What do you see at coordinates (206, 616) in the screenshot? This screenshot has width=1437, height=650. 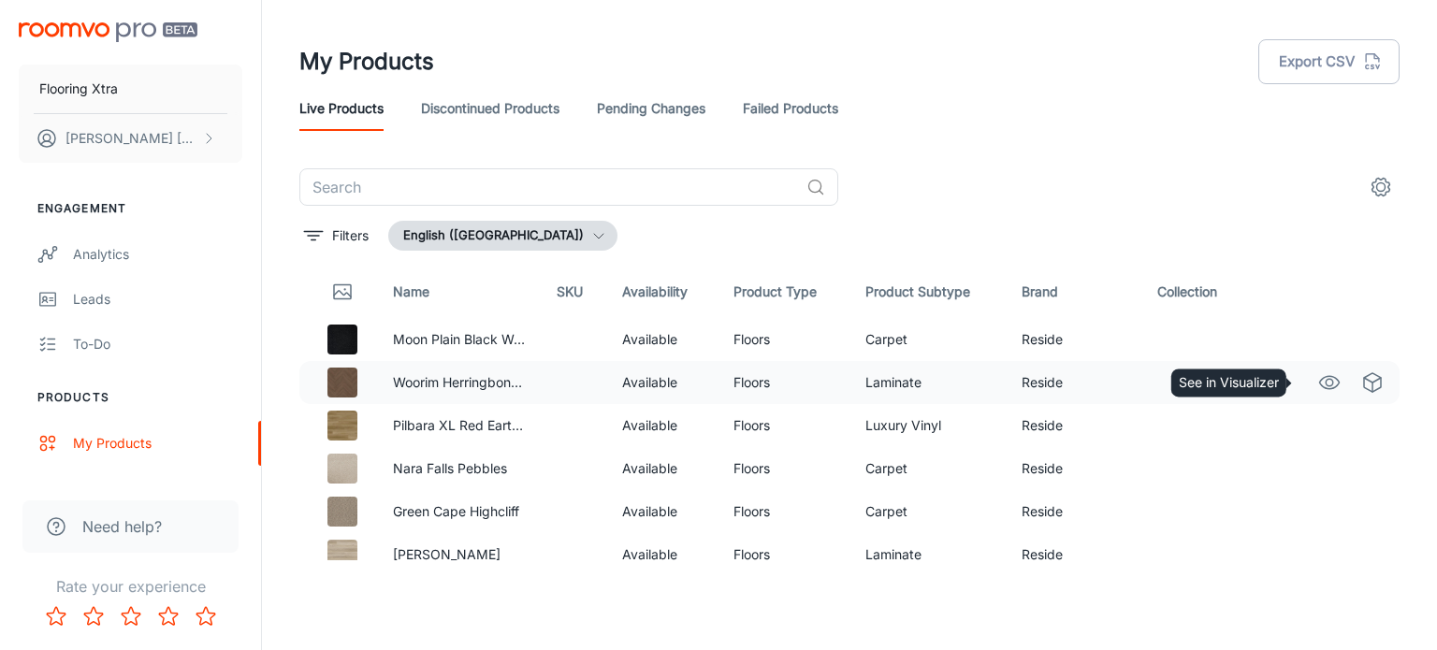 I see `button: Rate 5 star` at bounding box center [206, 616].